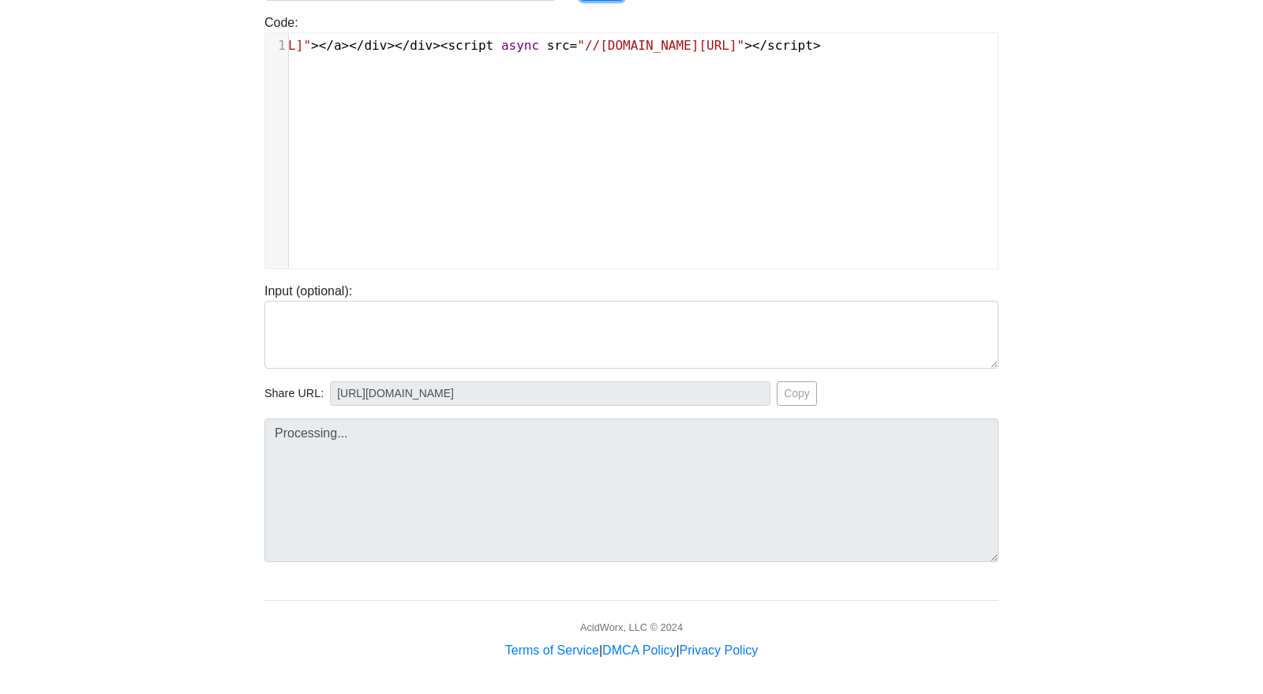 Image resolution: width=1263 pixels, height=694 pixels. What do you see at coordinates (631, 141) in the screenshot?
I see `div: Code:` at bounding box center [631, 141].